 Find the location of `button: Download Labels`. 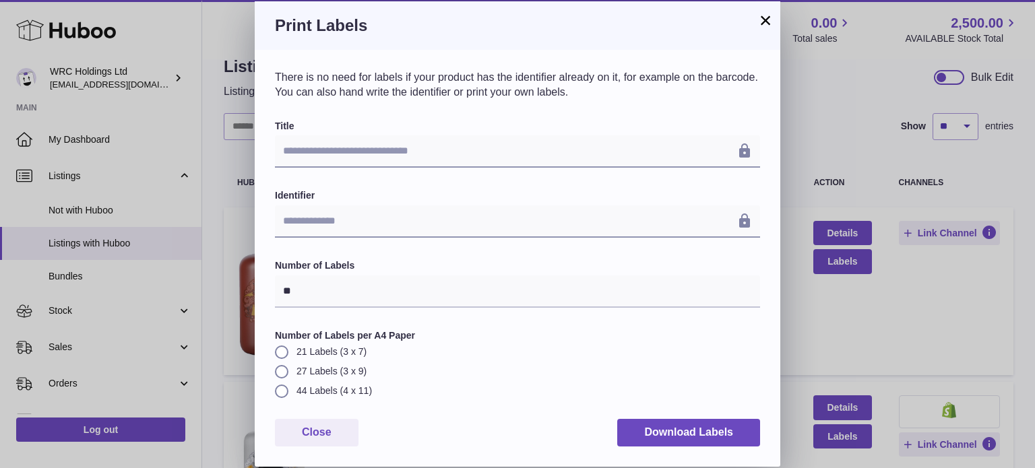

button: Download Labels is located at coordinates (689, 433).